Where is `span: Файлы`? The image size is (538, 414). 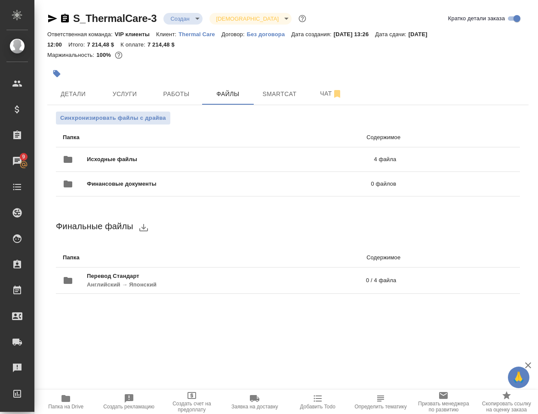
span: Файлы is located at coordinates (228, 94).